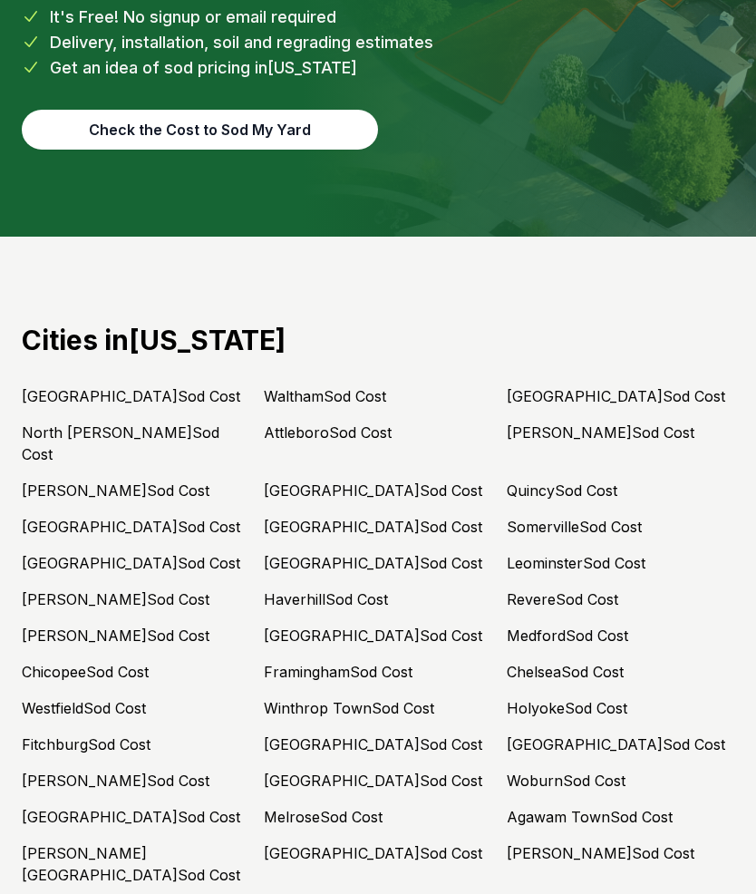 This screenshot has width=756, height=894. I want to click on a: AttleboroSod Cost, so click(327, 433).